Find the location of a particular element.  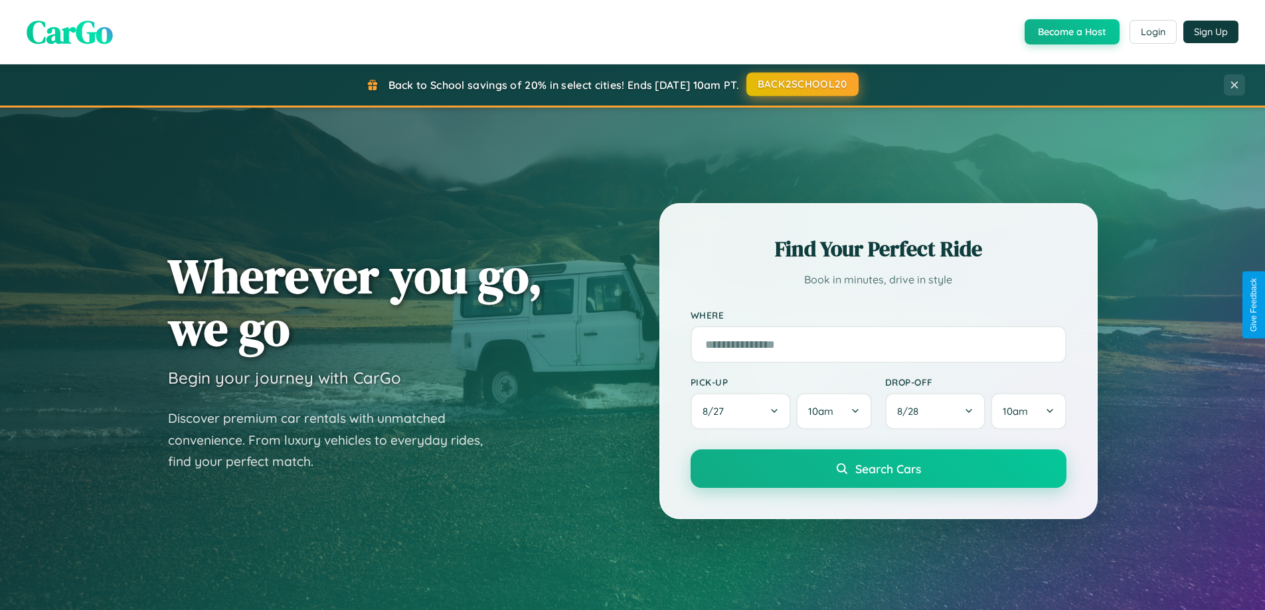

button: 8/27 is located at coordinates (741, 411).